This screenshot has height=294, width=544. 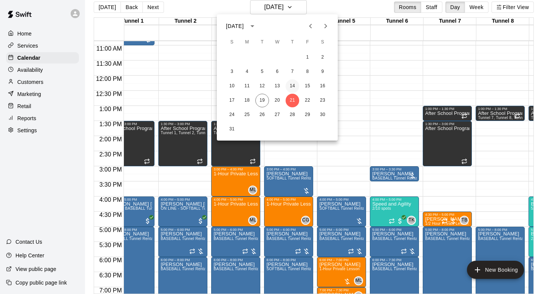 I want to click on button: 8, so click(x=308, y=72).